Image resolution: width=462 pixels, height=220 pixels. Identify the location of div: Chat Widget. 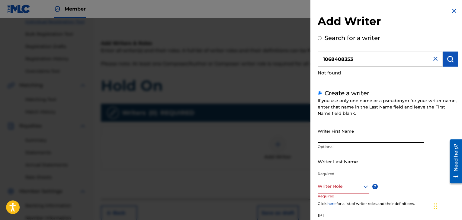
(446, 206).